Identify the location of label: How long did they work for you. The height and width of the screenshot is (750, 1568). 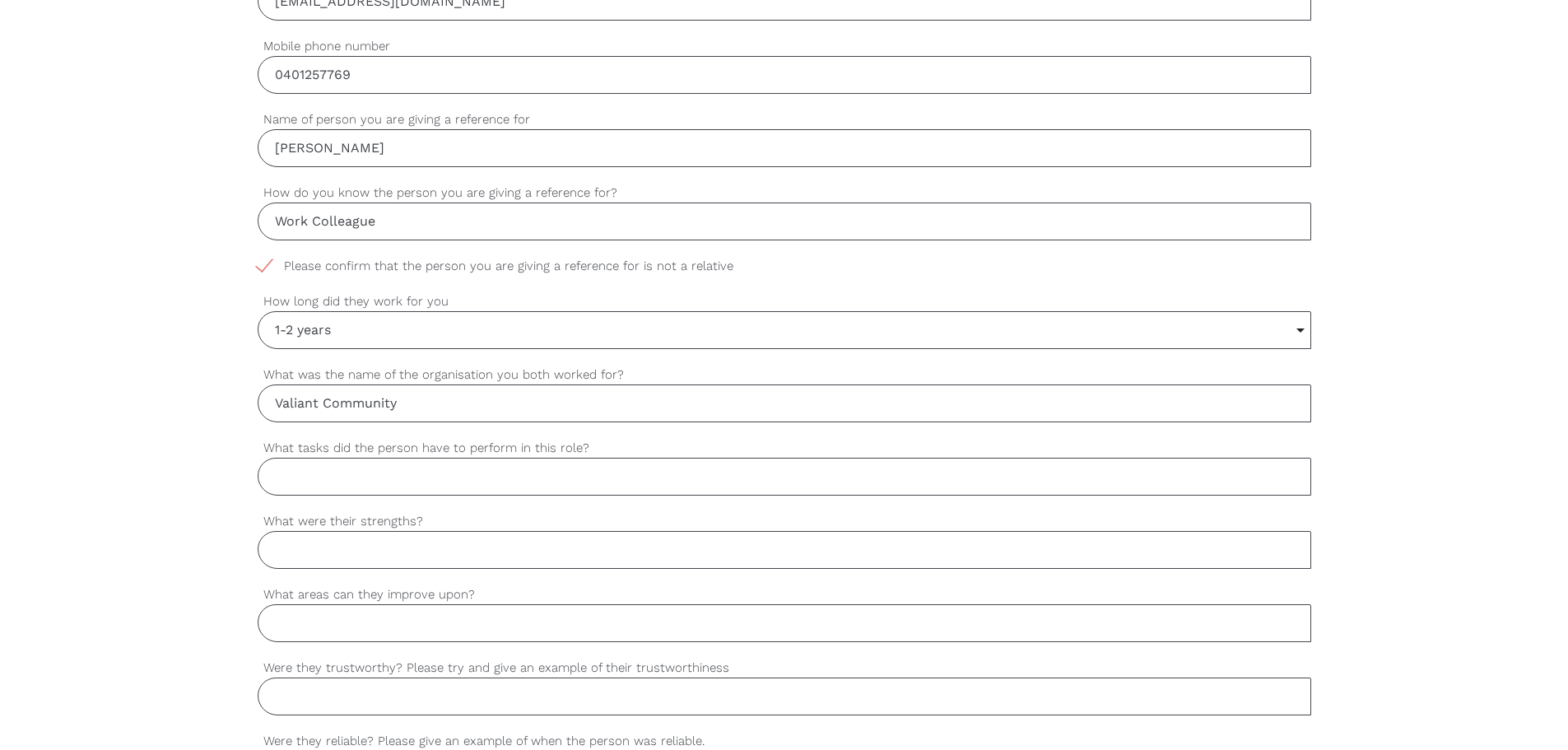
(784, 301).